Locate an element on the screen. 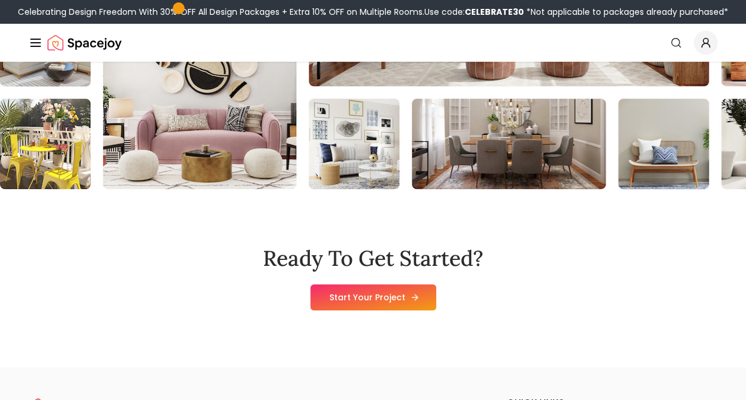 This screenshot has width=746, height=400. div: Celebrating Design Freedom With 30% OFF All Design Packages + Extra 10% OFF on Multiple Rooms. is located at coordinates (373, 12).